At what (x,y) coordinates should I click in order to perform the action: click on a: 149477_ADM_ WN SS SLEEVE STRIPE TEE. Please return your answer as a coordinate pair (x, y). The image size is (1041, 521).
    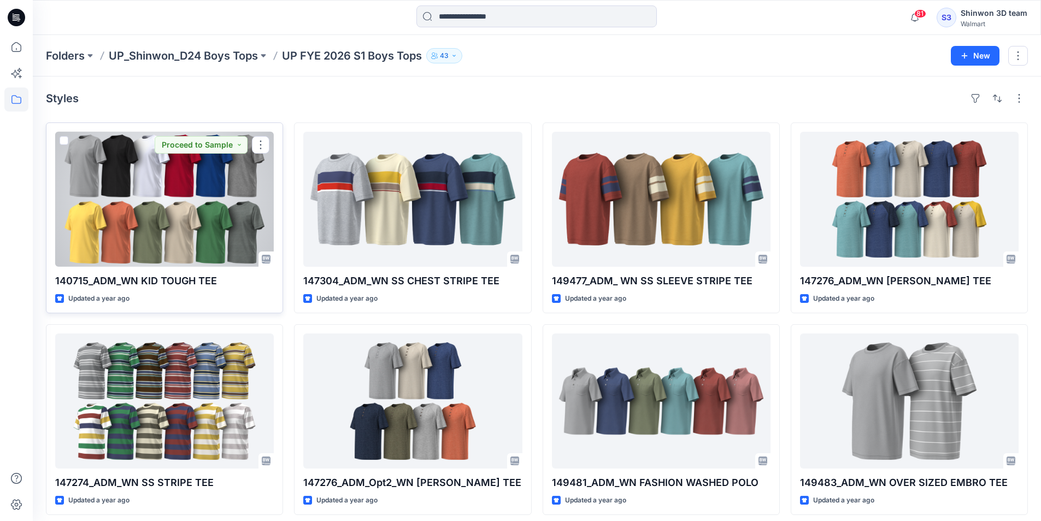
    Looking at the image, I should click on (661, 199).